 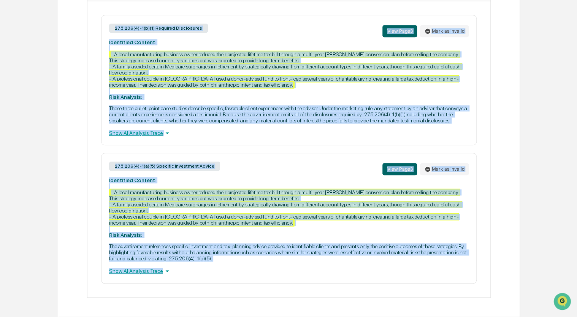 I want to click on span: Attestations, so click(x=78, y=100).